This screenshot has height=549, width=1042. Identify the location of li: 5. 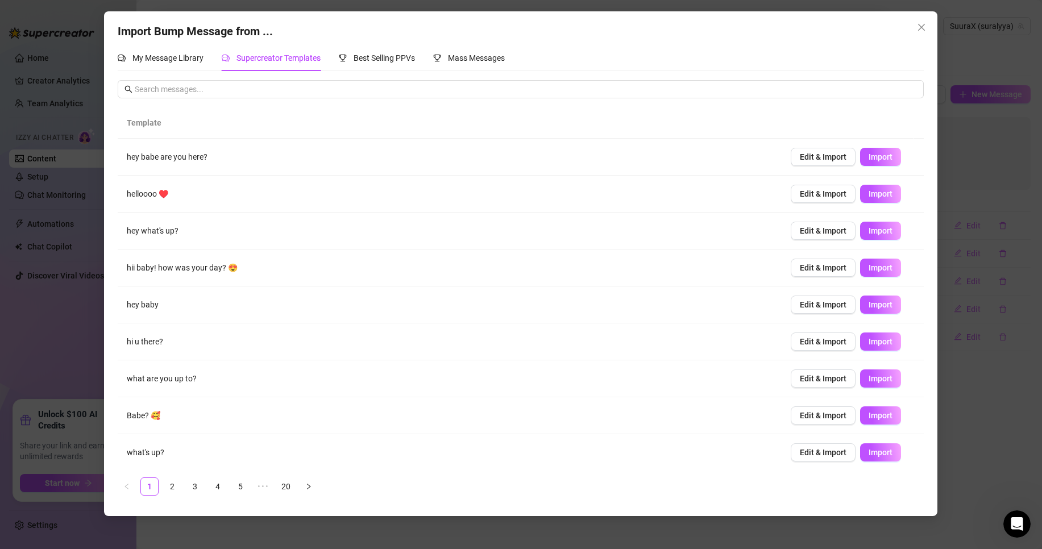
(240, 487).